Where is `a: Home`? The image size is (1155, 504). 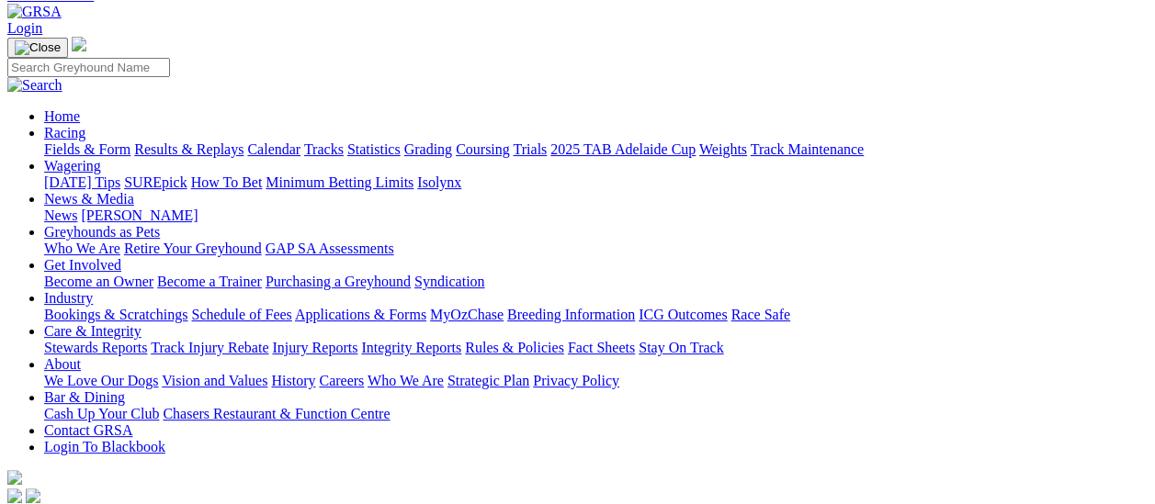 a: Home is located at coordinates (62, 116).